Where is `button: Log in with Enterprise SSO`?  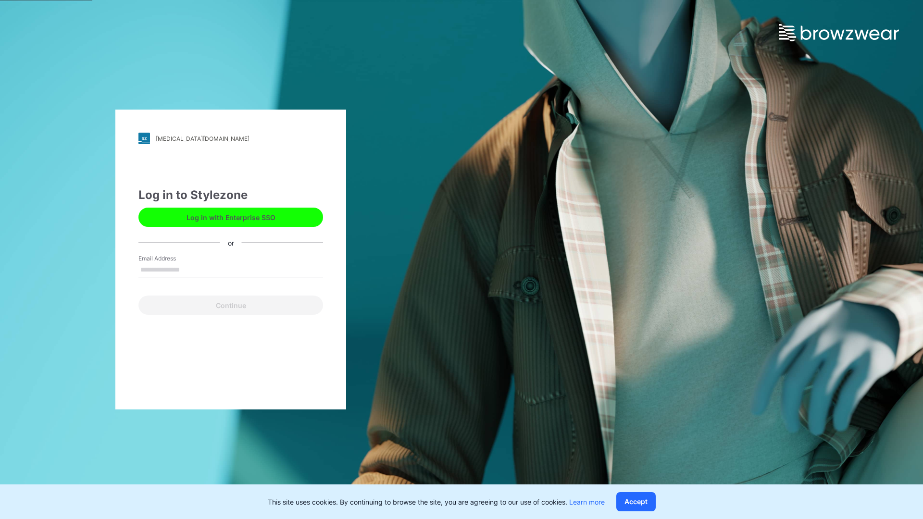
button: Log in with Enterprise SSO is located at coordinates (231, 217).